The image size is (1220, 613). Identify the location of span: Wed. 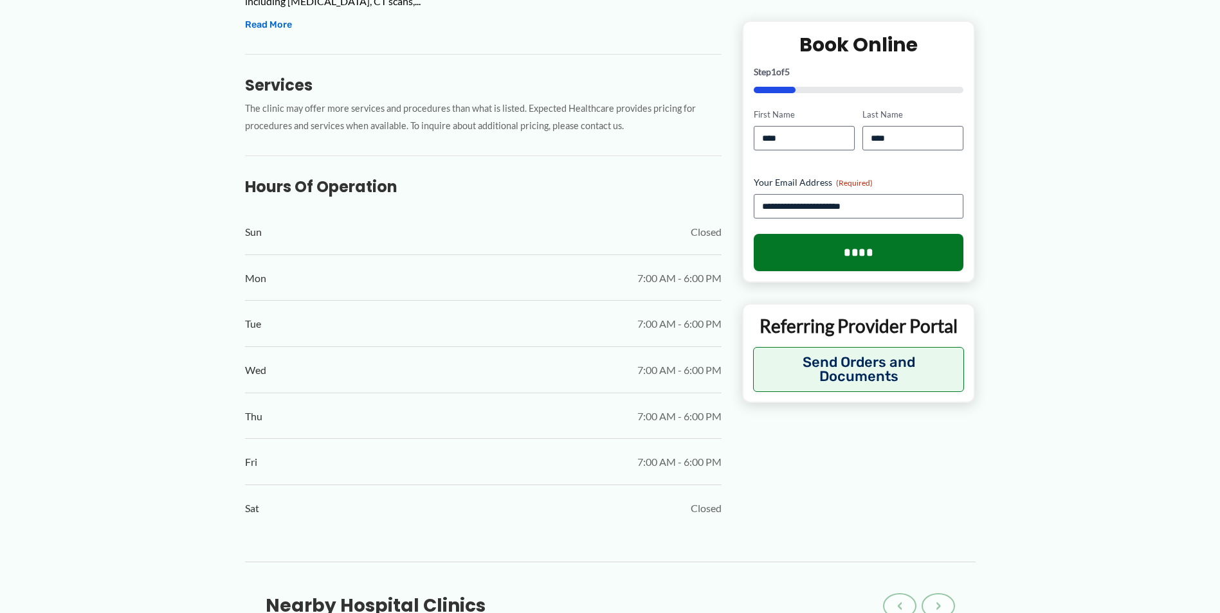
(255, 370).